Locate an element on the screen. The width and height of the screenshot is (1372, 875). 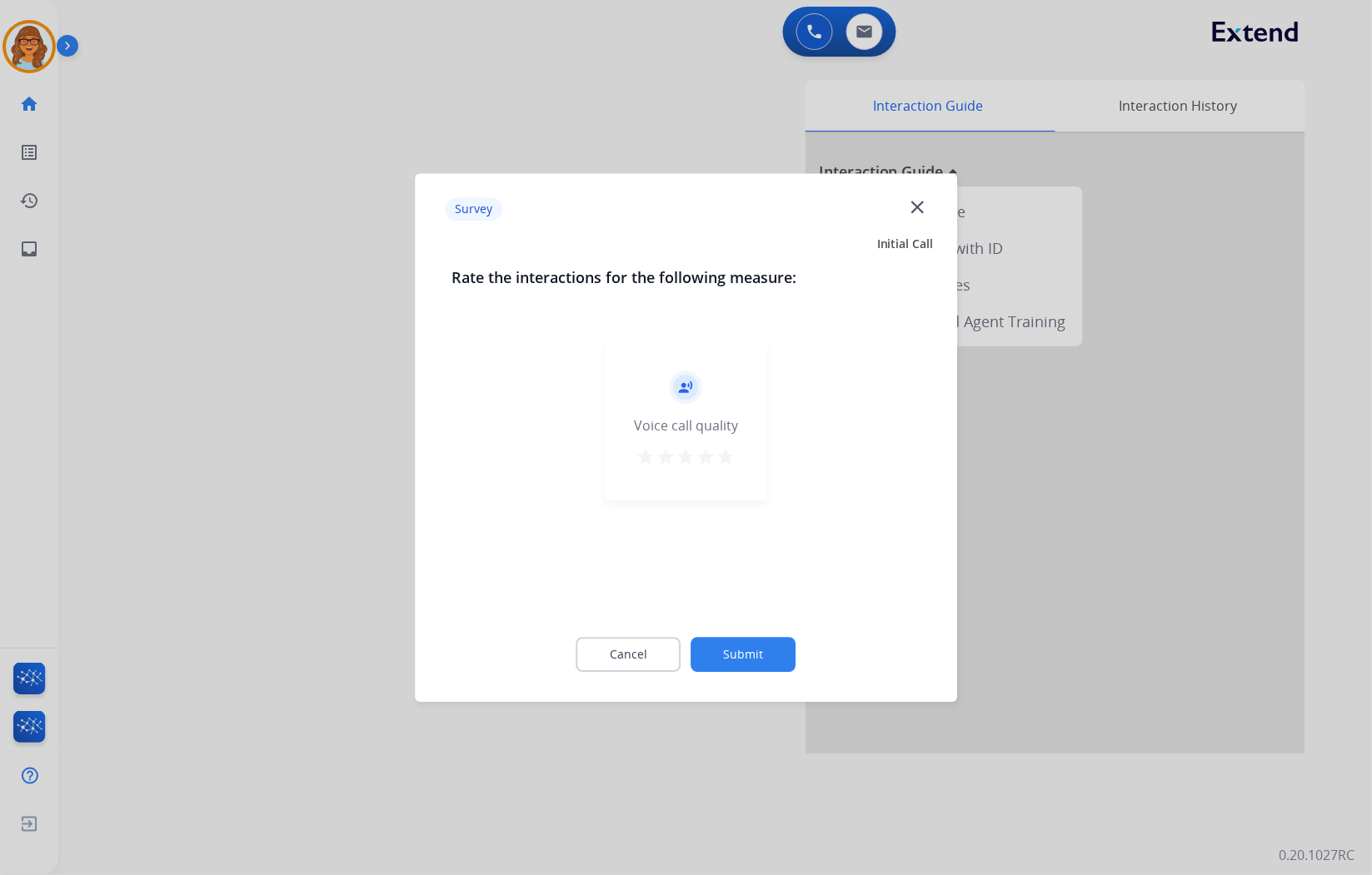
mat-icon: close is located at coordinates (917, 206).